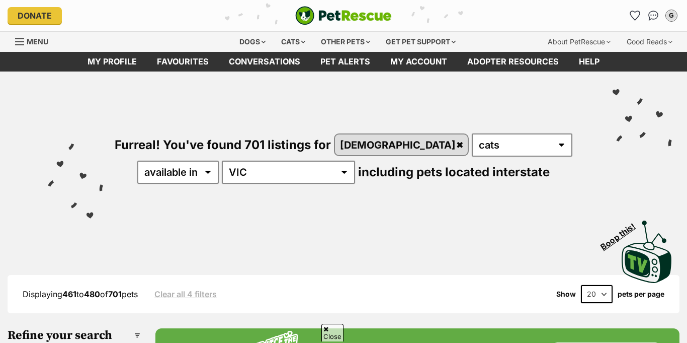 This screenshot has width=687, height=343. I want to click on div: Other pets, so click(346, 42).